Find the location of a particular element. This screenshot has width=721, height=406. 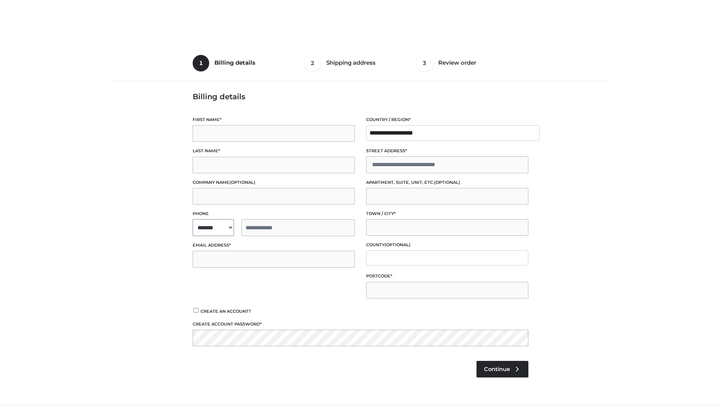

label: Postcode is located at coordinates (447, 276).